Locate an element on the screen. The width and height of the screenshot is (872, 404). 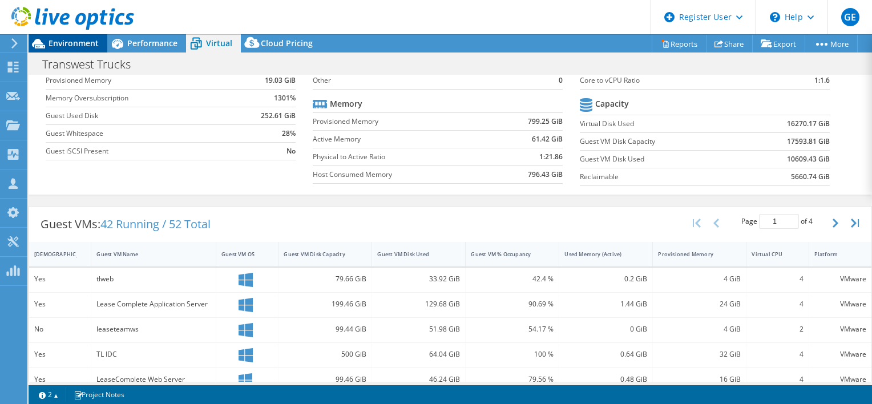
div: 0.2 GiB is located at coordinates (605, 279).